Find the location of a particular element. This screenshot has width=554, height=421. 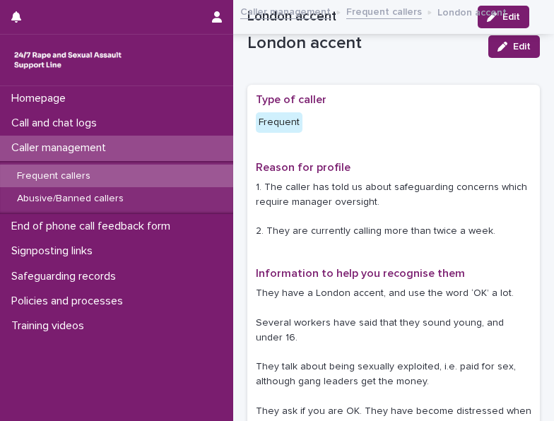

p: Caller management is located at coordinates (61, 148).